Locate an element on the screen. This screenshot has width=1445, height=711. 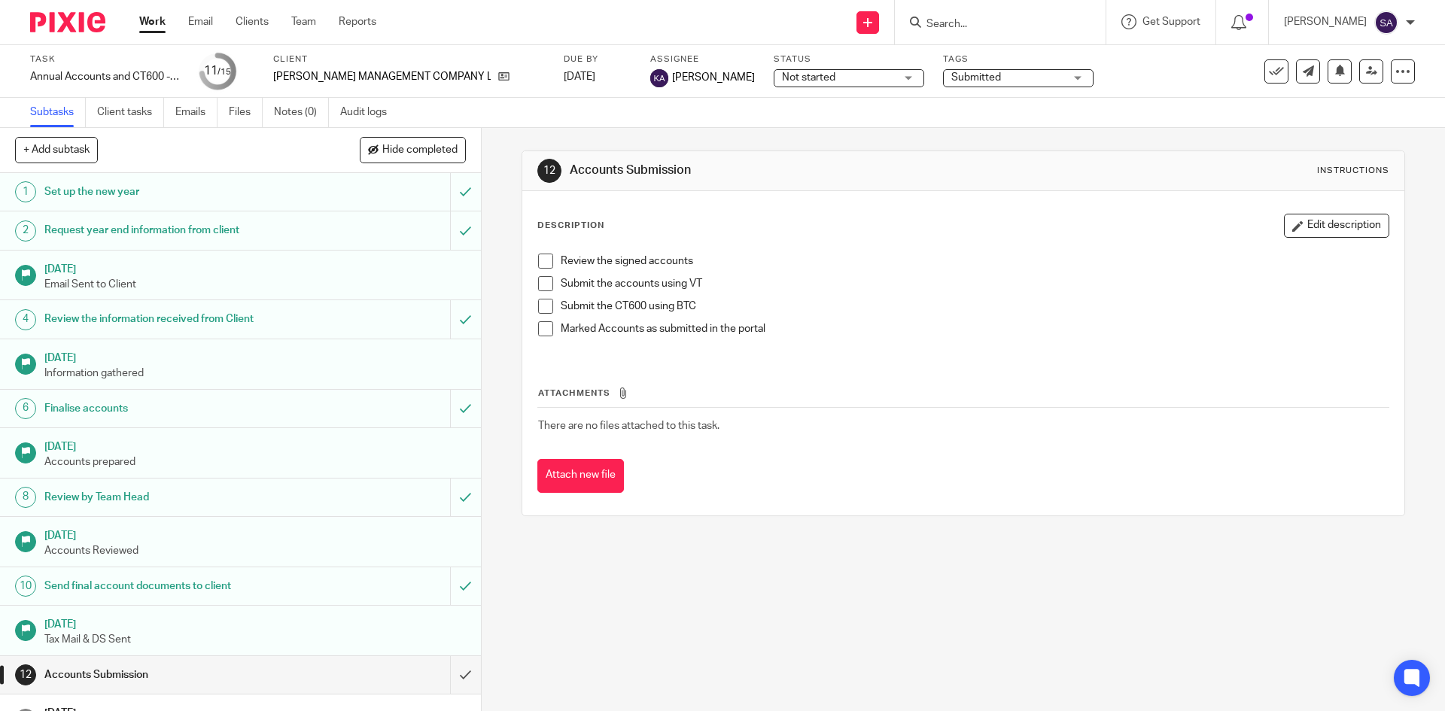
a: Clients is located at coordinates (252, 22).